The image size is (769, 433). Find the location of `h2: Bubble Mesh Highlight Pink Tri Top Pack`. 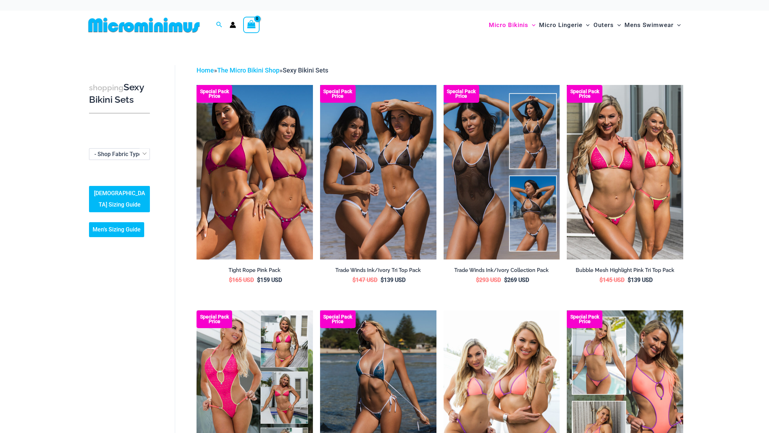

h2: Bubble Mesh Highlight Pink Tri Top Pack is located at coordinates (624, 270).